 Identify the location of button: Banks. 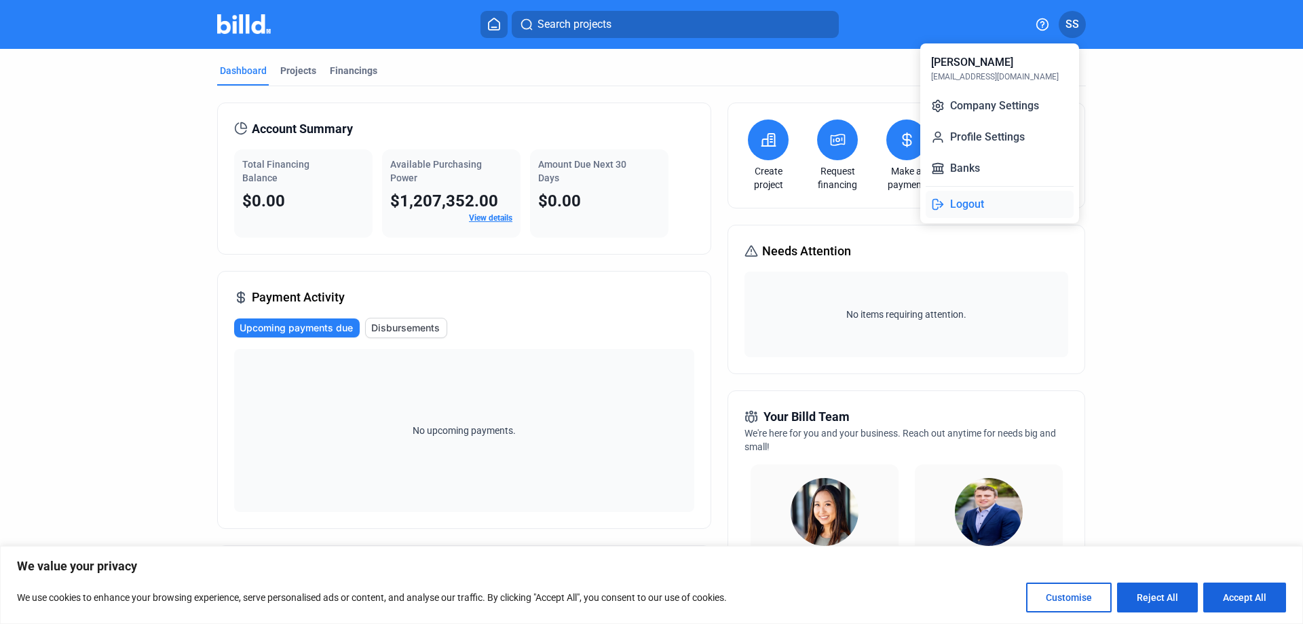
(999, 168).